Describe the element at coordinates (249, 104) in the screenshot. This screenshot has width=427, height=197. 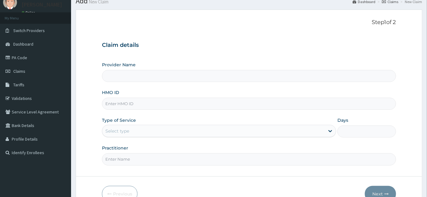
I see `input: Enter HMO ID` at that location.